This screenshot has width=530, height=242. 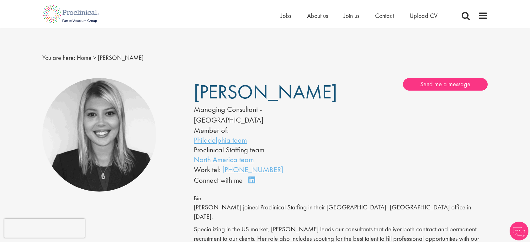 I want to click on img: Janelle Jones, so click(x=99, y=135).